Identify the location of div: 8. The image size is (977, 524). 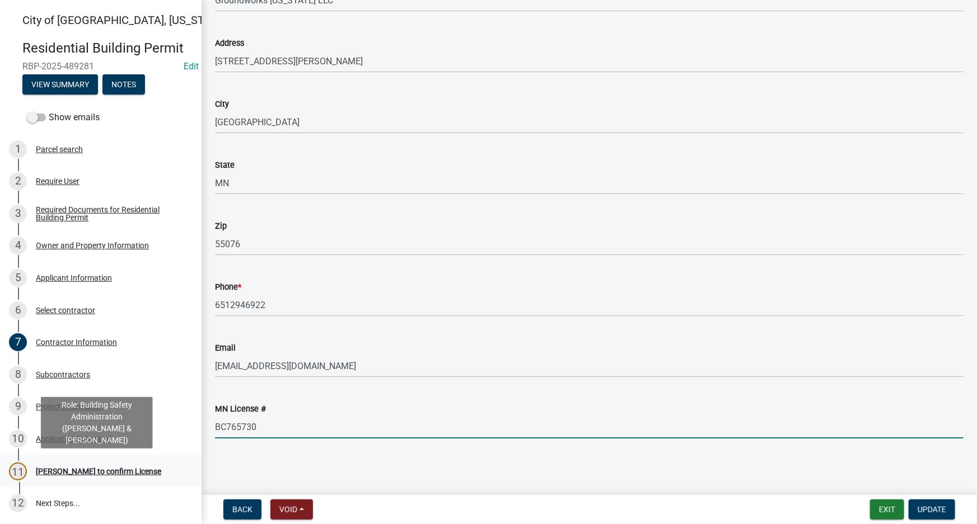
(18, 375).